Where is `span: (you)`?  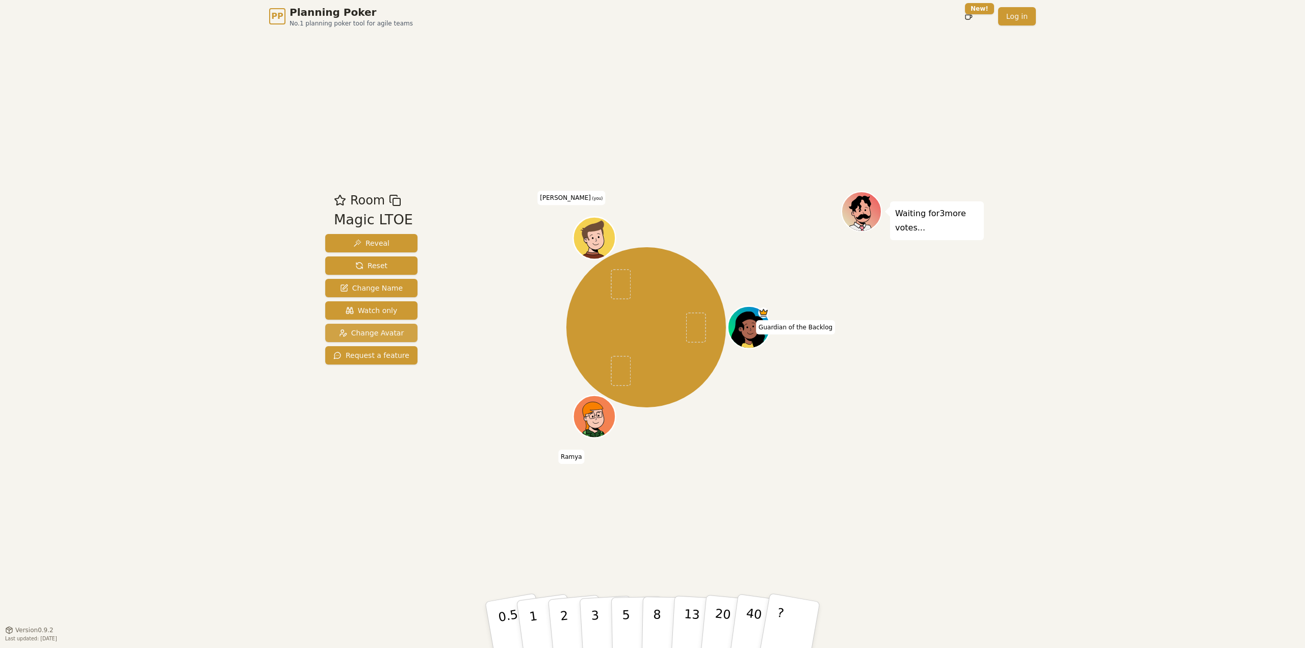
span: (you) is located at coordinates (597, 198).